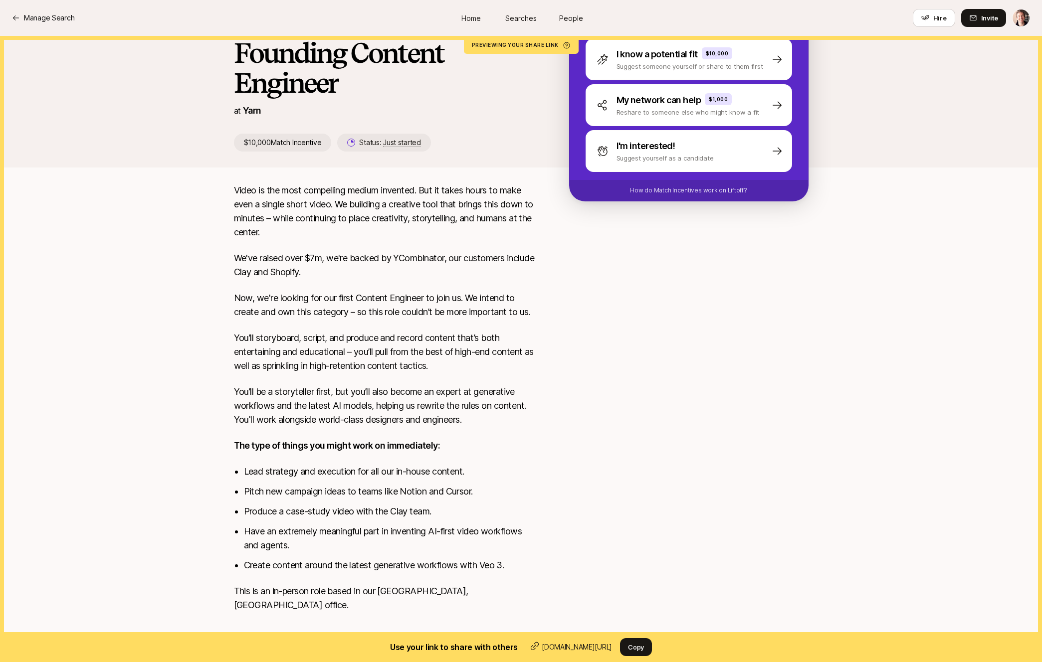  Describe the element at coordinates (386, 265) in the screenshot. I see `p: We've raised over $7m, we're backed by YCombinator, our customers include Clay and Shopify.` at that location.